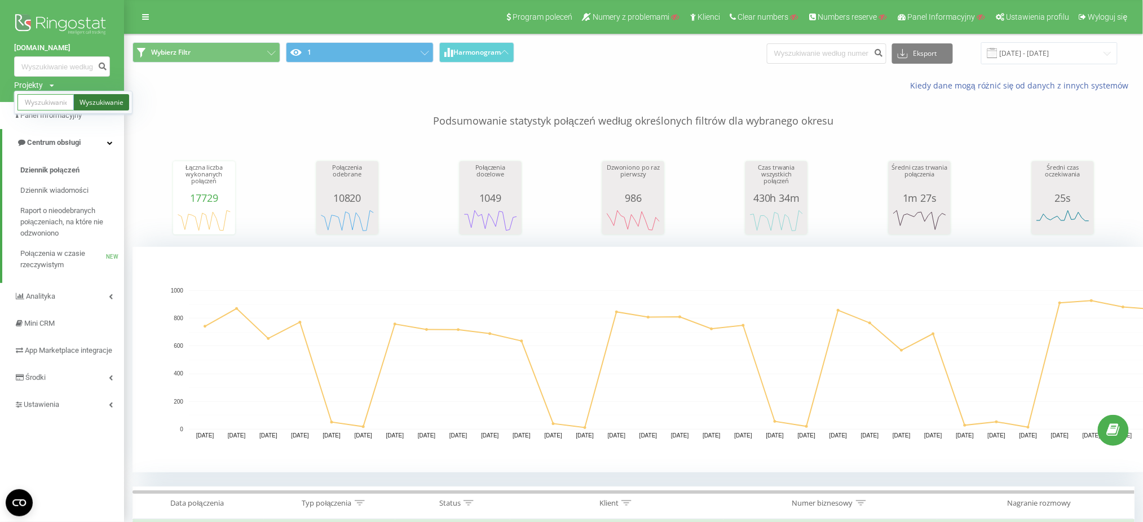 This screenshot has height=522, width=1143. I want to click on span: Harmonogram, so click(477, 52).